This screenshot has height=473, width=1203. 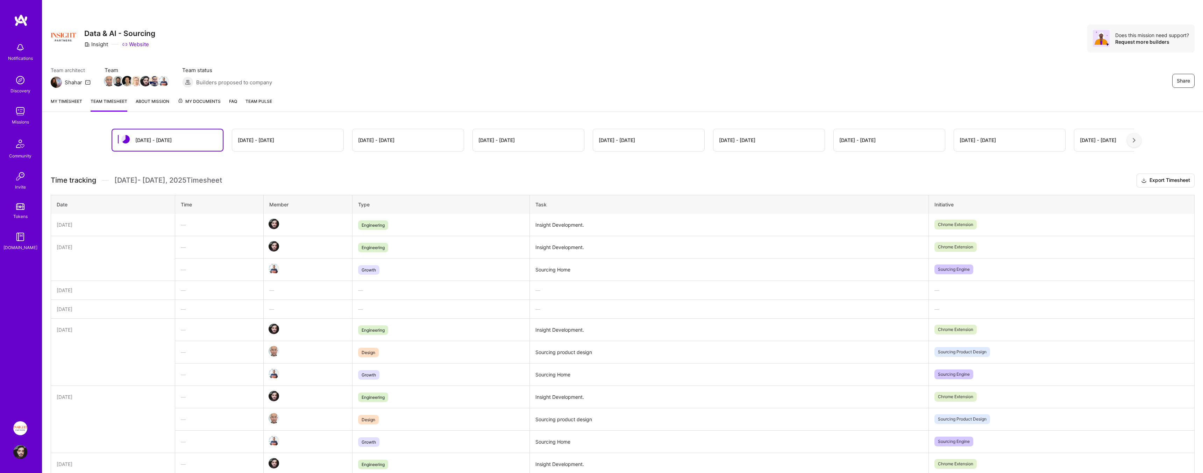 I want to click on span: Growth, so click(x=369, y=442).